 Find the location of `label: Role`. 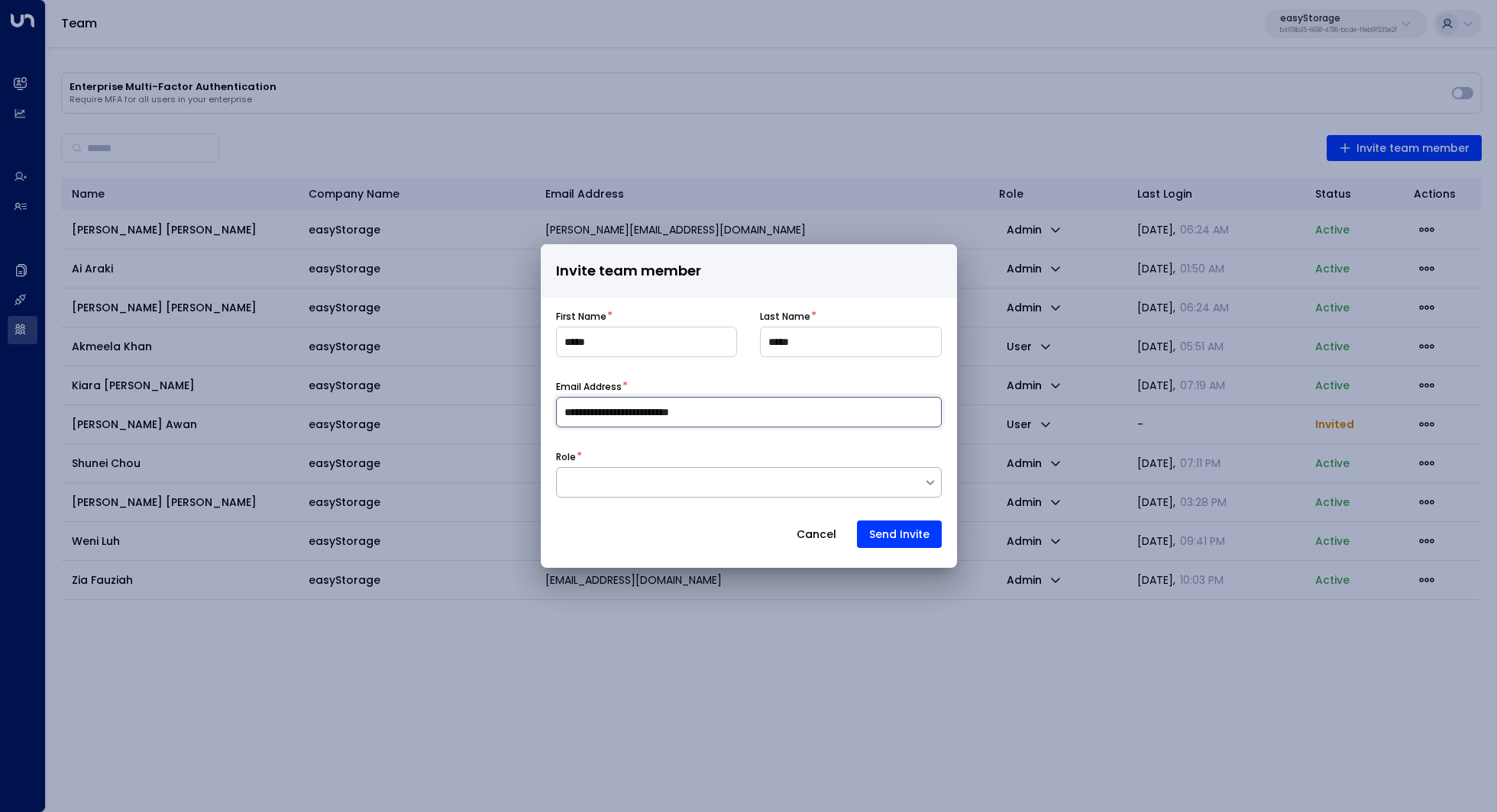

label: Role is located at coordinates (566, 457).